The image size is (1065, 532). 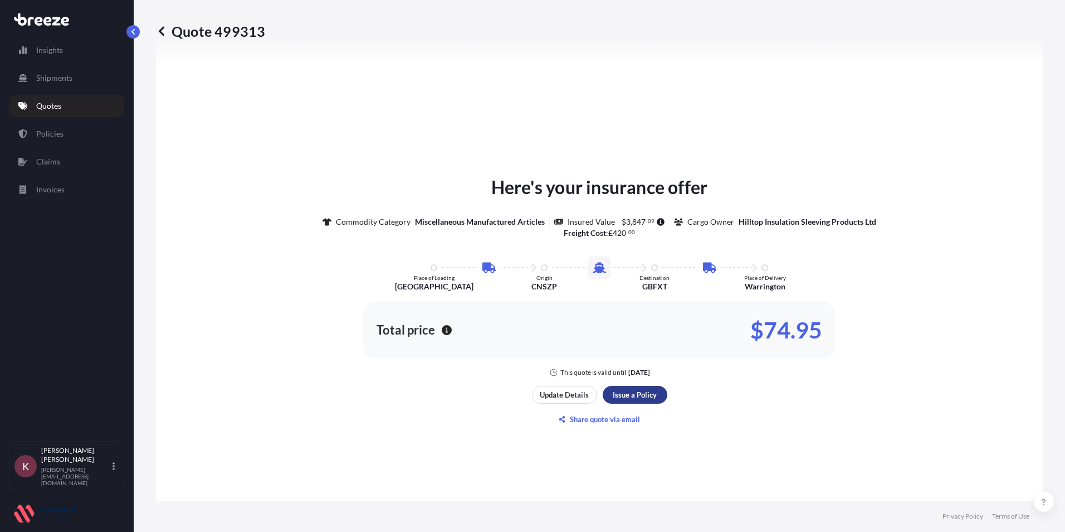 I want to click on span: K, so click(x=26, y=466).